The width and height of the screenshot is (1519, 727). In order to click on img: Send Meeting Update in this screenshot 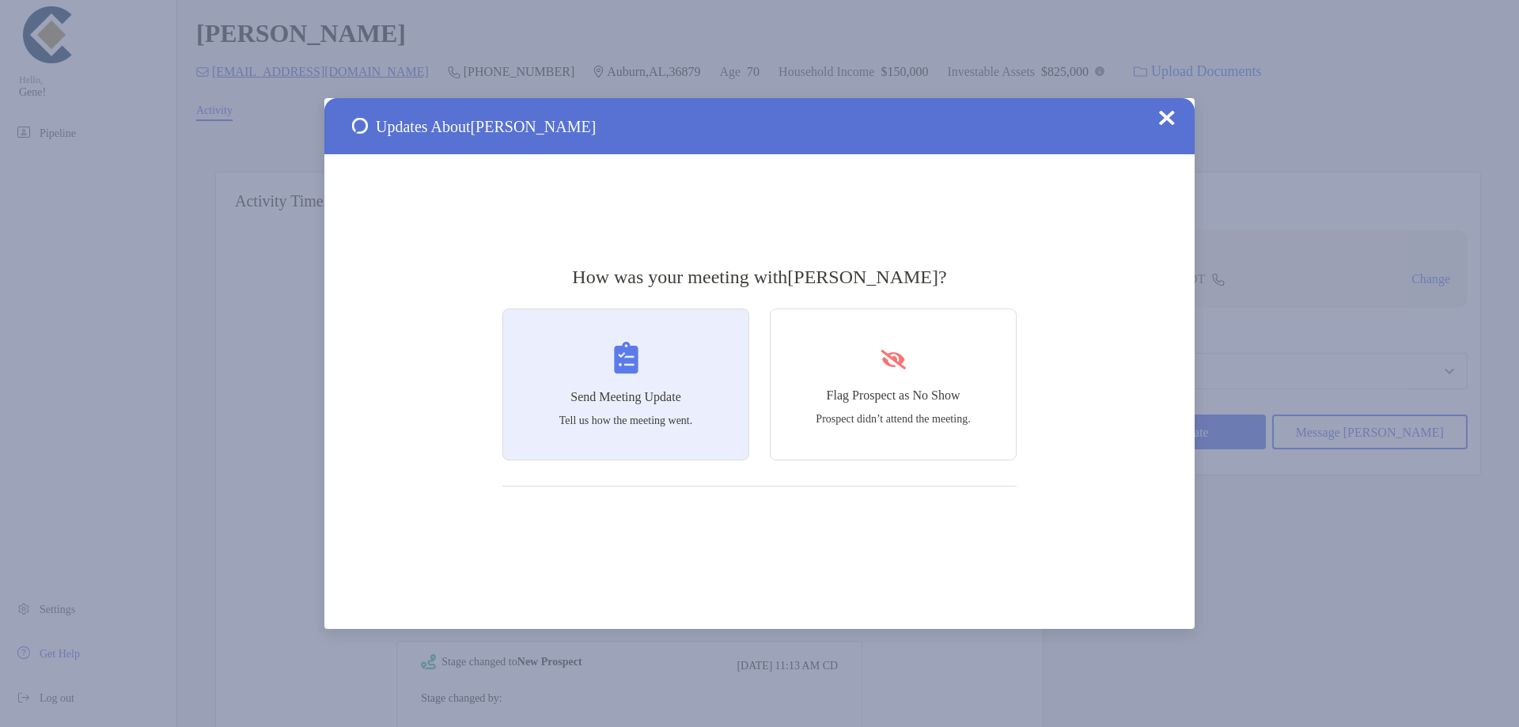, I will do `click(626, 358)`.